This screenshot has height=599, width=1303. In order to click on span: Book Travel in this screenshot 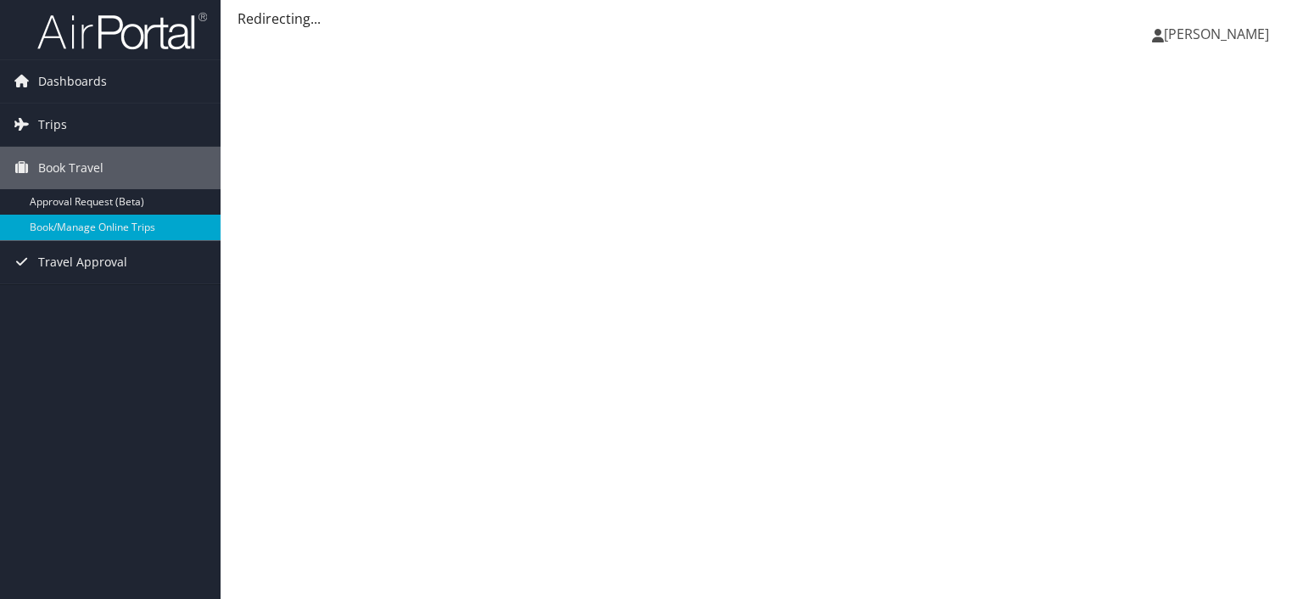, I will do `click(70, 168)`.